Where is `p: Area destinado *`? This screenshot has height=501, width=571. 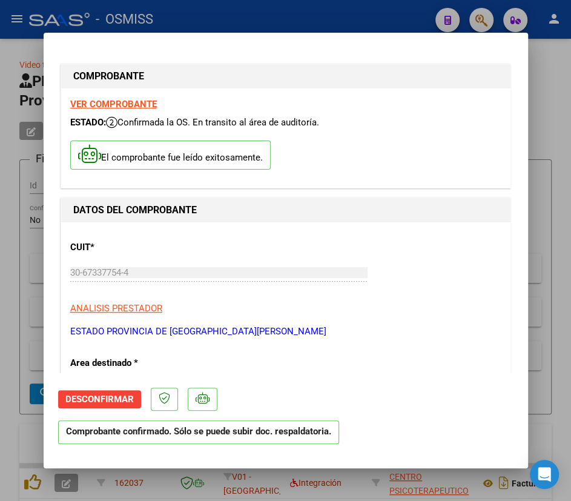 p: Area destinado * is located at coordinates (135, 363).